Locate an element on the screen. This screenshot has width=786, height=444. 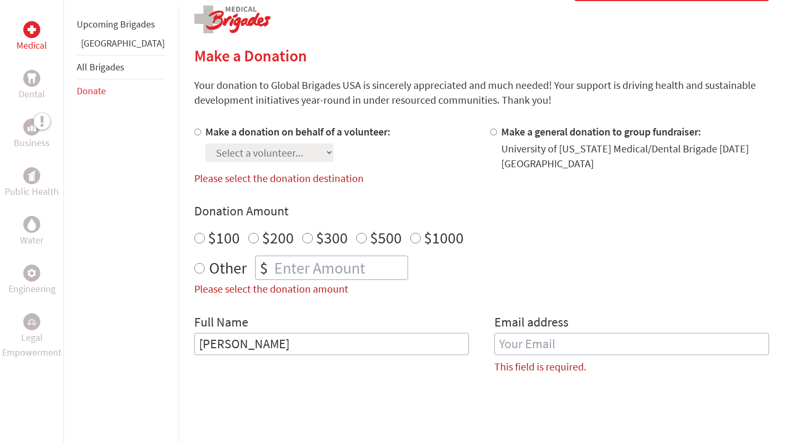
img: Medical is located at coordinates (32, 30).